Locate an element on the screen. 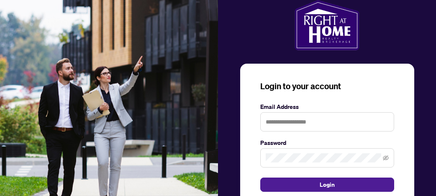 Image resolution: width=436 pixels, height=196 pixels. span: eye-invisible is located at coordinates (386, 158).